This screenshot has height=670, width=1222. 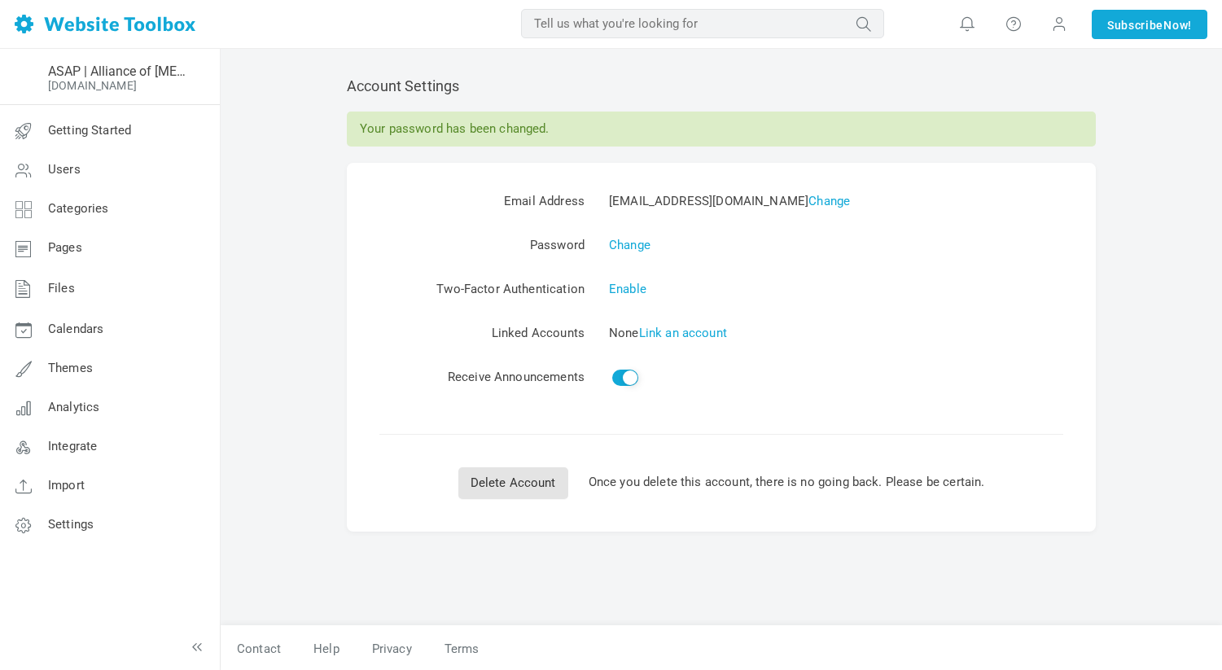 I want to click on span: Calendars, so click(x=76, y=329).